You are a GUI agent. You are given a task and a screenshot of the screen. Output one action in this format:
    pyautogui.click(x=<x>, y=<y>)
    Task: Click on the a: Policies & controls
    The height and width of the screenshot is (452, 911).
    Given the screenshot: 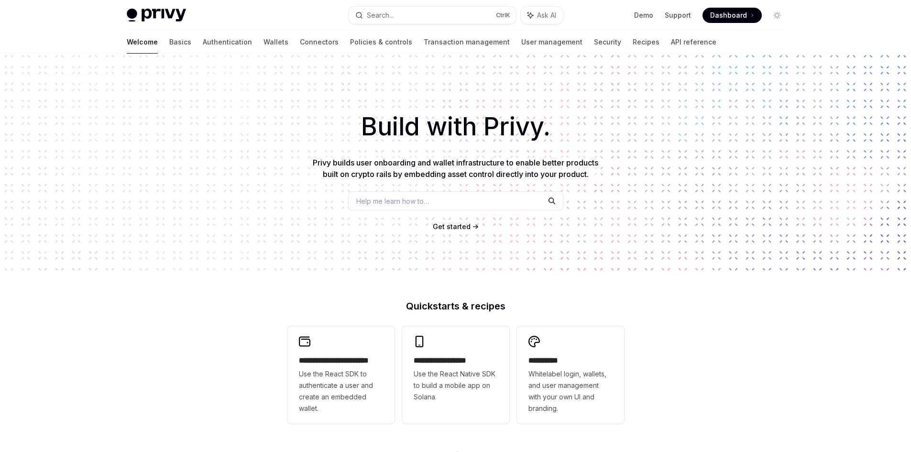 What is the action you would take?
    pyautogui.click(x=381, y=42)
    